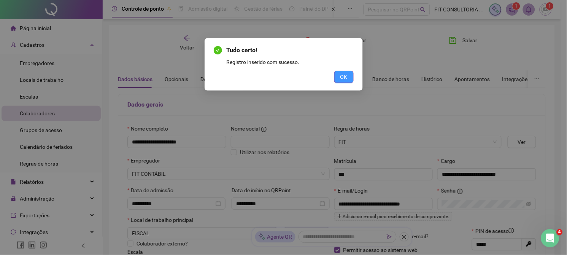 This screenshot has width=567, height=255. What do you see at coordinates (263, 62) in the screenshot?
I see `span: Registro inserido com sucesso.` at bounding box center [263, 62].